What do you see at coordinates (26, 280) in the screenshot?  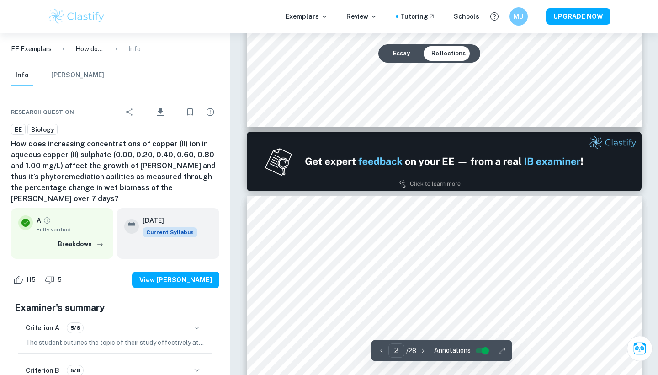 I see `div: Like` at bounding box center [26, 280].